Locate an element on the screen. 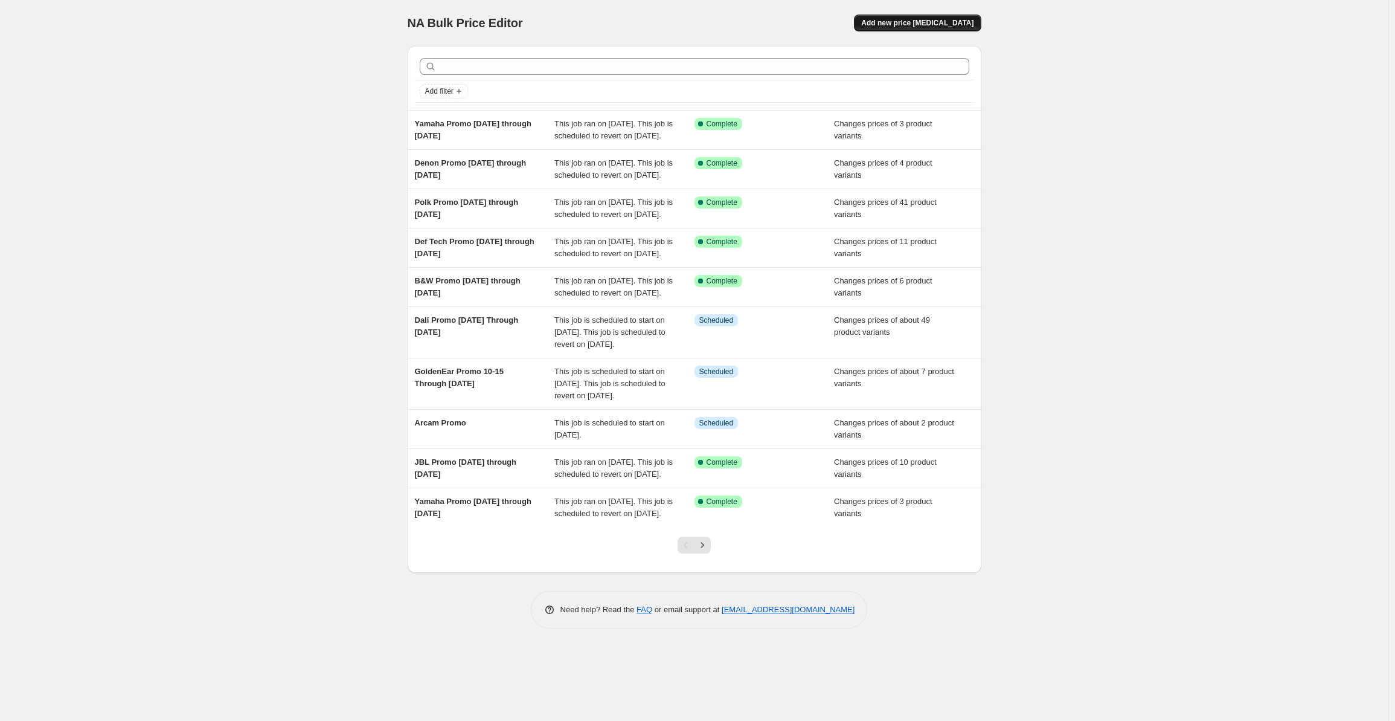 This screenshot has height=721, width=1395. button: Add filter is located at coordinates (444, 91).